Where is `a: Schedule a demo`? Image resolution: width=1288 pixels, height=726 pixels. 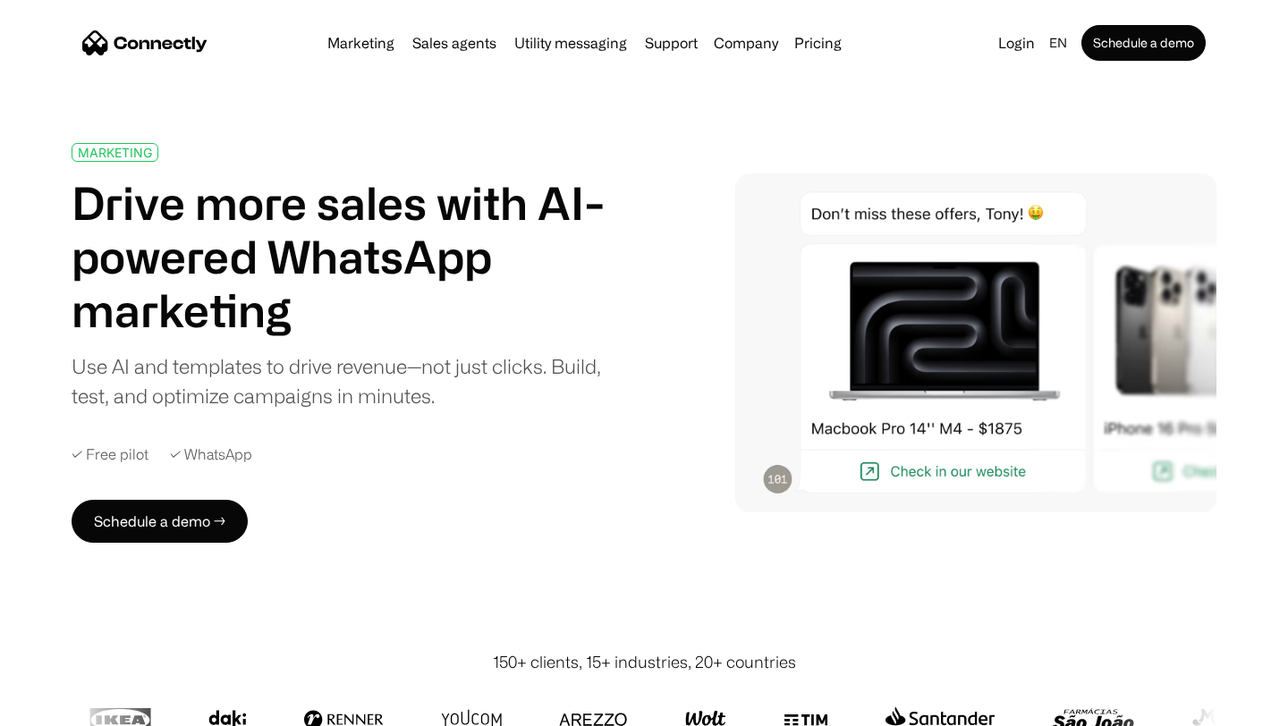 a: Schedule a demo is located at coordinates (1143, 43).